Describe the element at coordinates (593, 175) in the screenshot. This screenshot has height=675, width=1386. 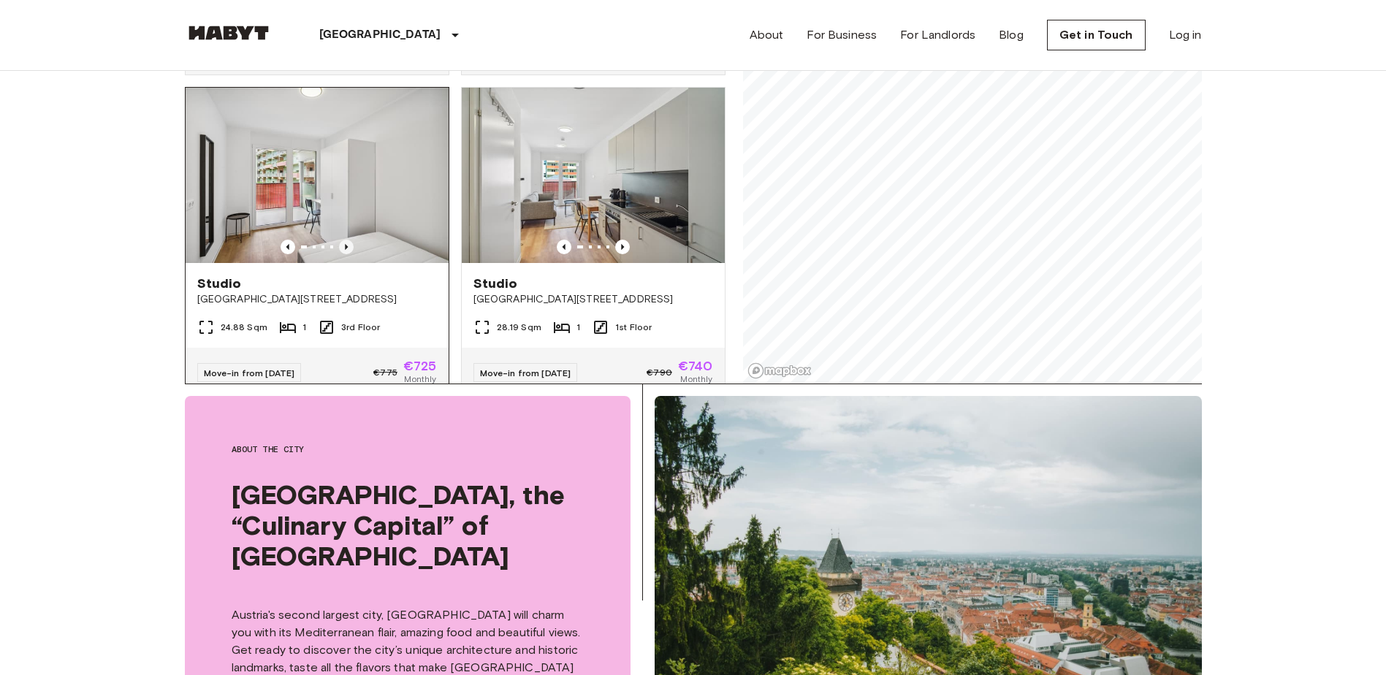
I see `img: Marketing picture of unit AT-21-001-012-01` at that location.